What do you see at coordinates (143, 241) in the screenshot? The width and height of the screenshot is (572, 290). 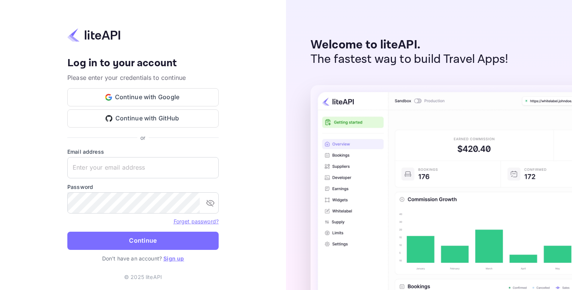 I see `button: Continue` at bounding box center [143, 241].